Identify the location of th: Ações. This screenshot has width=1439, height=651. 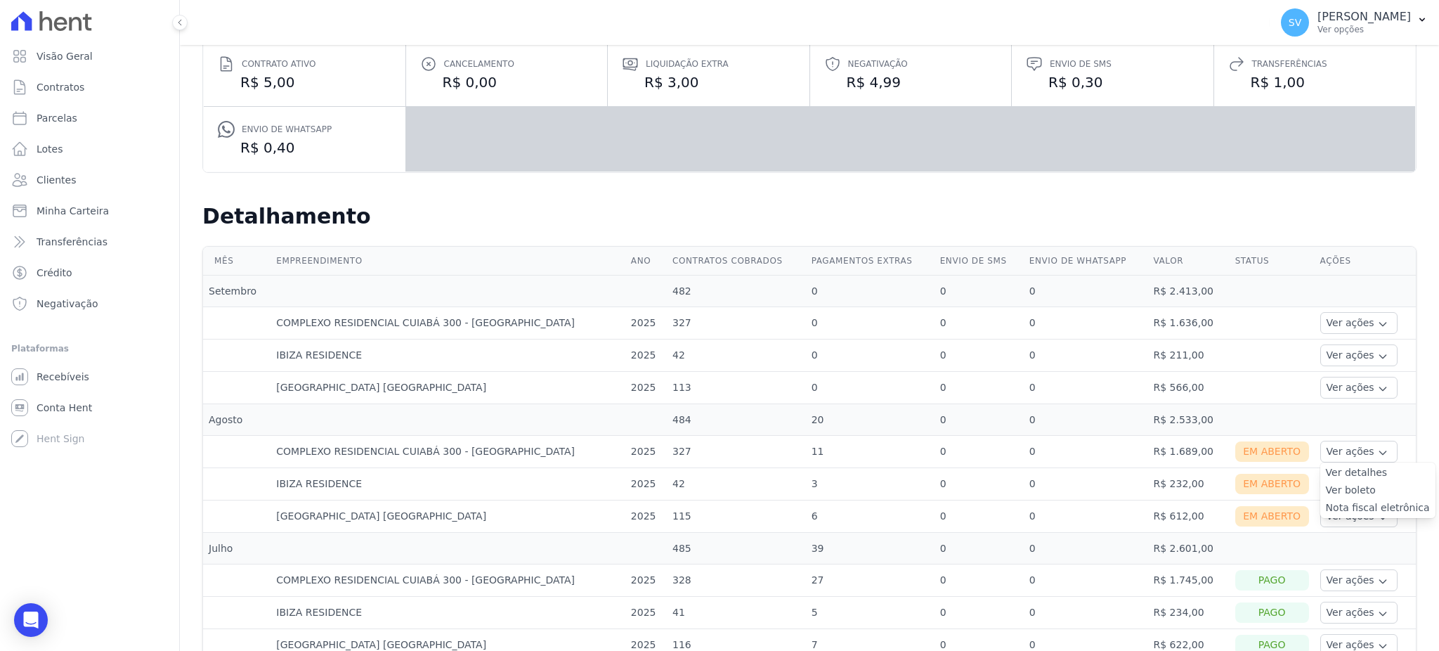
(1365, 261).